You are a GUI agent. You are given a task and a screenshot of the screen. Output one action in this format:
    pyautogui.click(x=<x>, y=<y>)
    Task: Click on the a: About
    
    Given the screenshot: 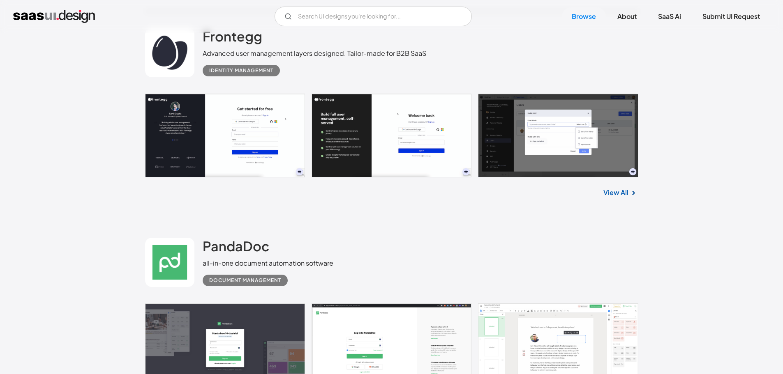 What is the action you would take?
    pyautogui.click(x=627, y=16)
    